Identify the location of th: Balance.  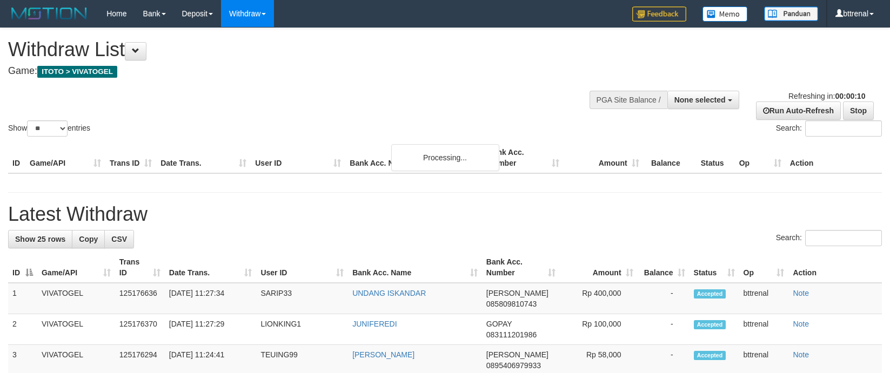
(670, 158).